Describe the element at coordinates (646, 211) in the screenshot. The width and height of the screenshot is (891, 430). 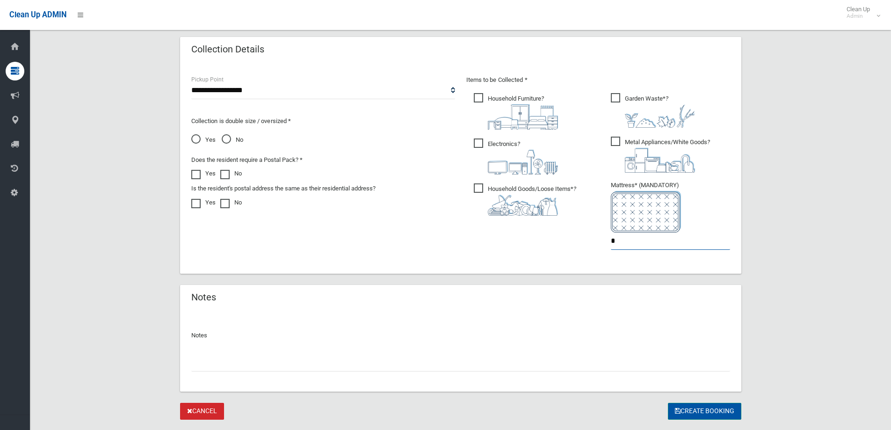
I see `img: e7408bece873d2c1783593a074e5cb2f.png` at that location.